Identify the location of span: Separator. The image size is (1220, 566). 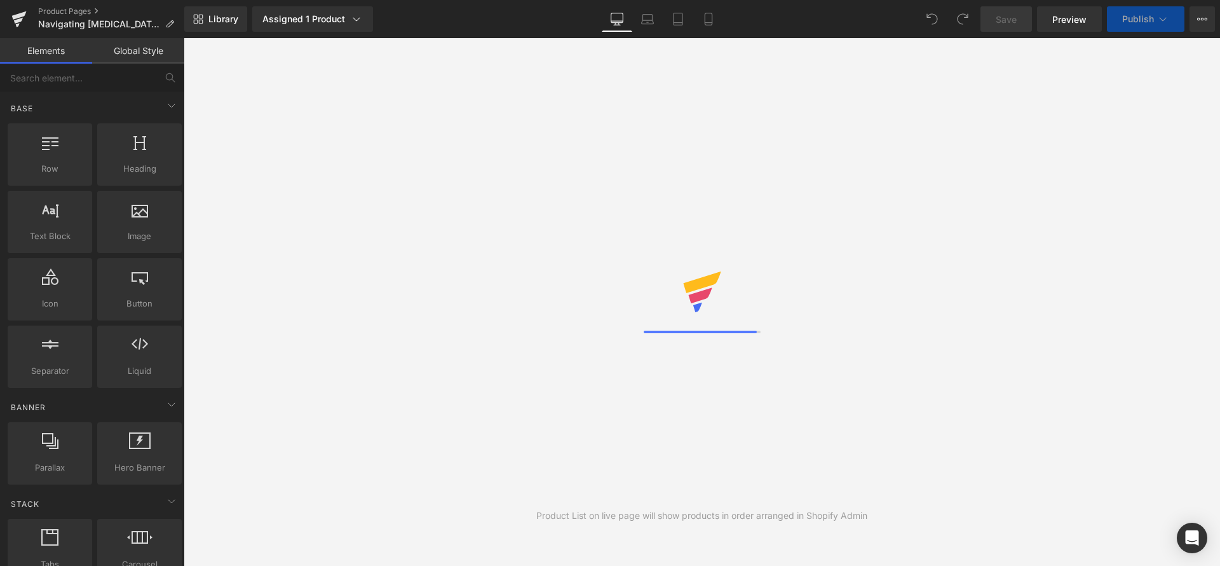
(50, 370).